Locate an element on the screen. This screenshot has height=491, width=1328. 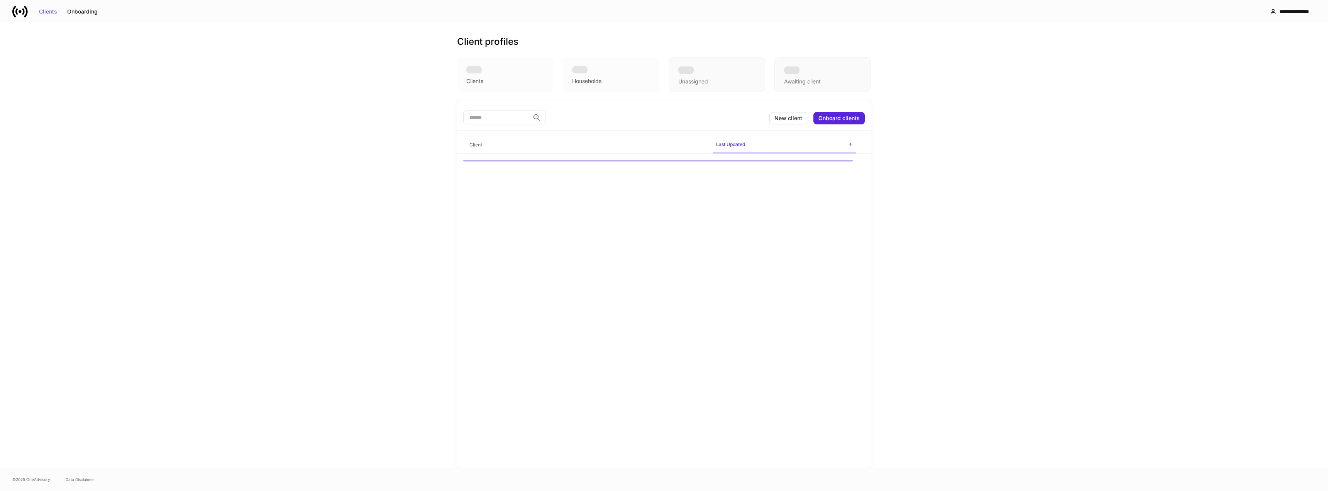
button: Onboarding is located at coordinates (82, 12).